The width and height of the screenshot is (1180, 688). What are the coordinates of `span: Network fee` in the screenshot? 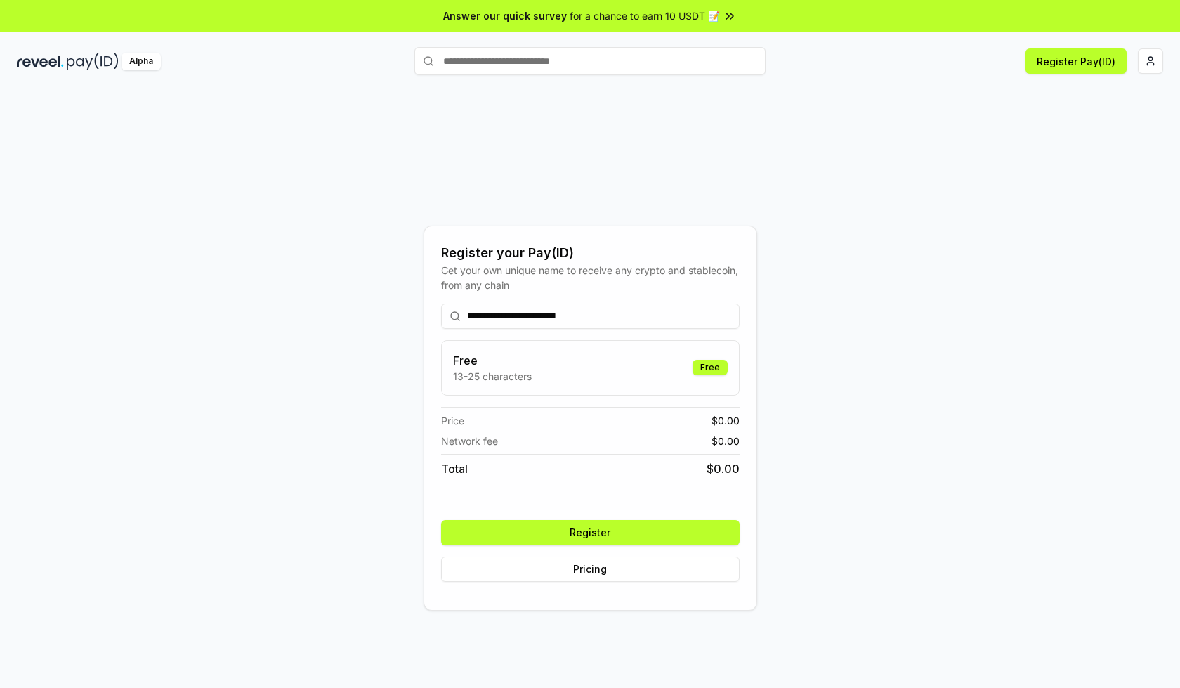 It's located at (469, 440).